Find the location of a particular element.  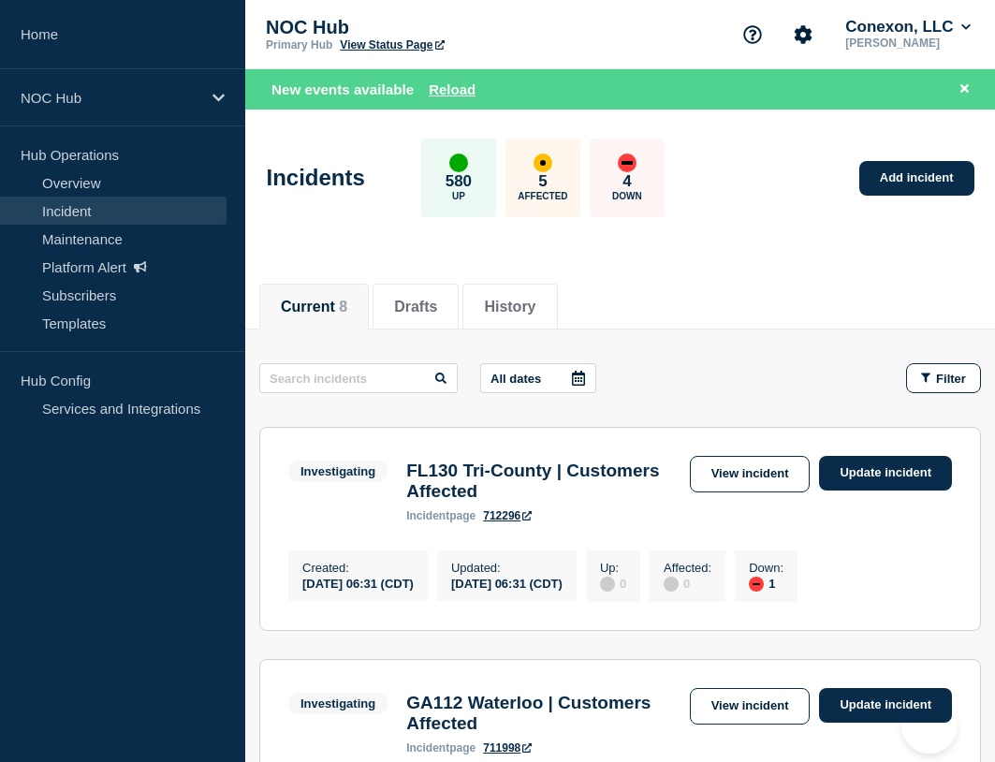

p: All dates is located at coordinates (516, 378).